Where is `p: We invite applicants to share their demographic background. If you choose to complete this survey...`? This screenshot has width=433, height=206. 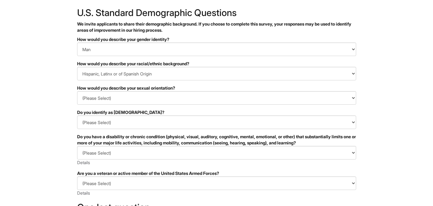
p: We invite applicants to share their demographic background. If you choose to complete this survey... is located at coordinates (217, 27).